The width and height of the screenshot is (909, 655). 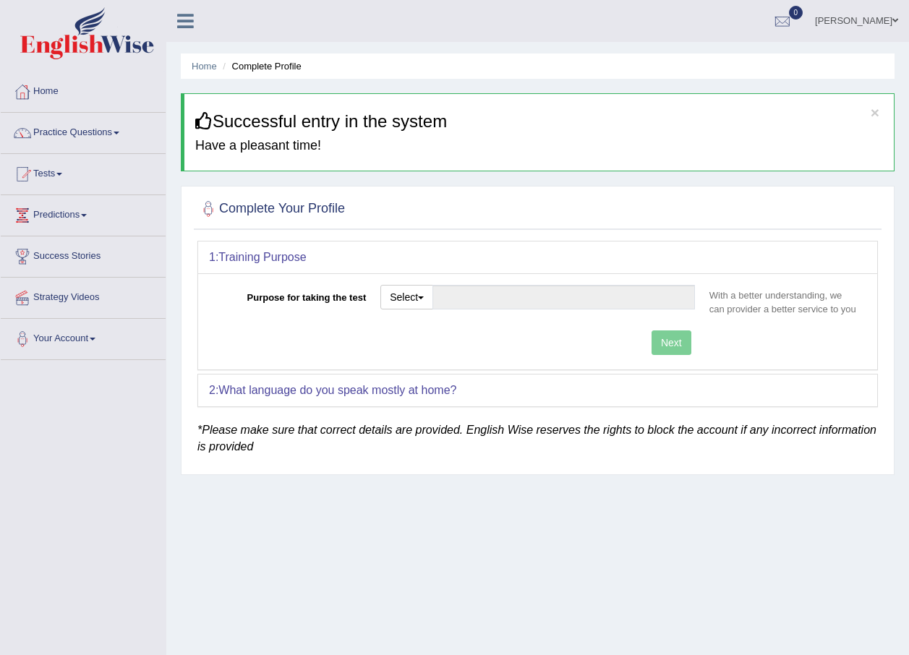 I want to click on a: Success Stories, so click(x=83, y=255).